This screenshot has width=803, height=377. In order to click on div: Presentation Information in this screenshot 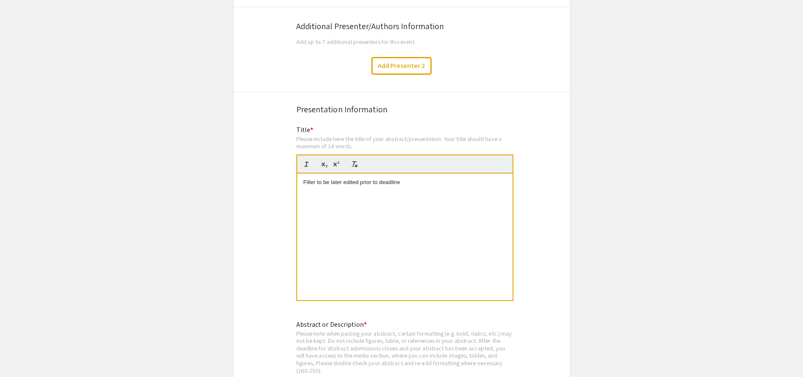, I will do `click(402, 109)`.